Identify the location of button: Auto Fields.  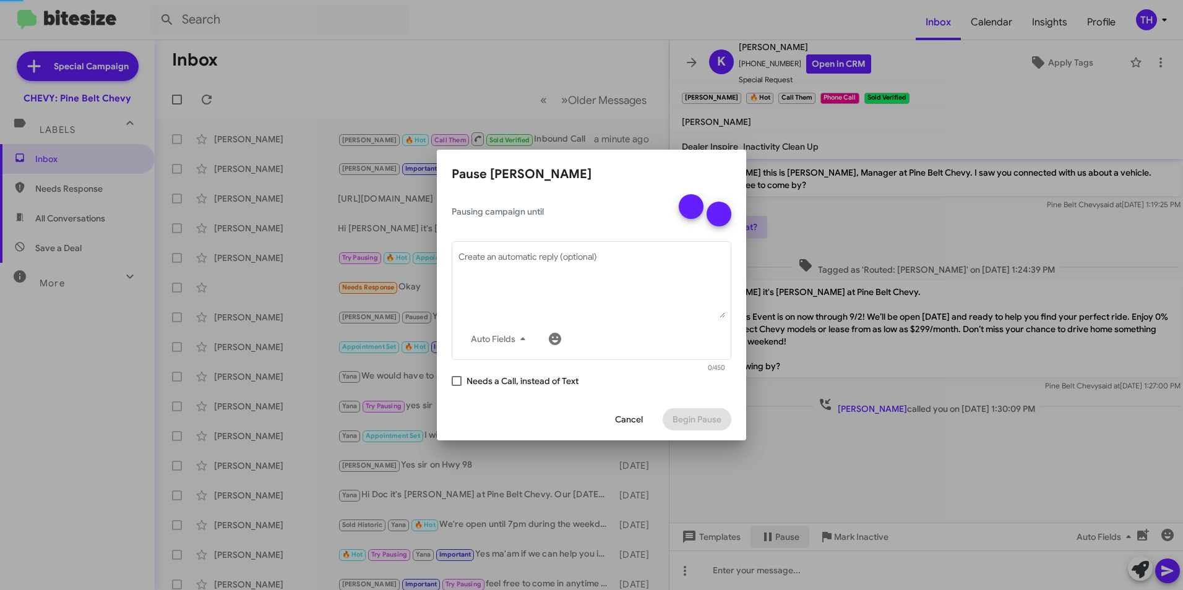
(501, 339).